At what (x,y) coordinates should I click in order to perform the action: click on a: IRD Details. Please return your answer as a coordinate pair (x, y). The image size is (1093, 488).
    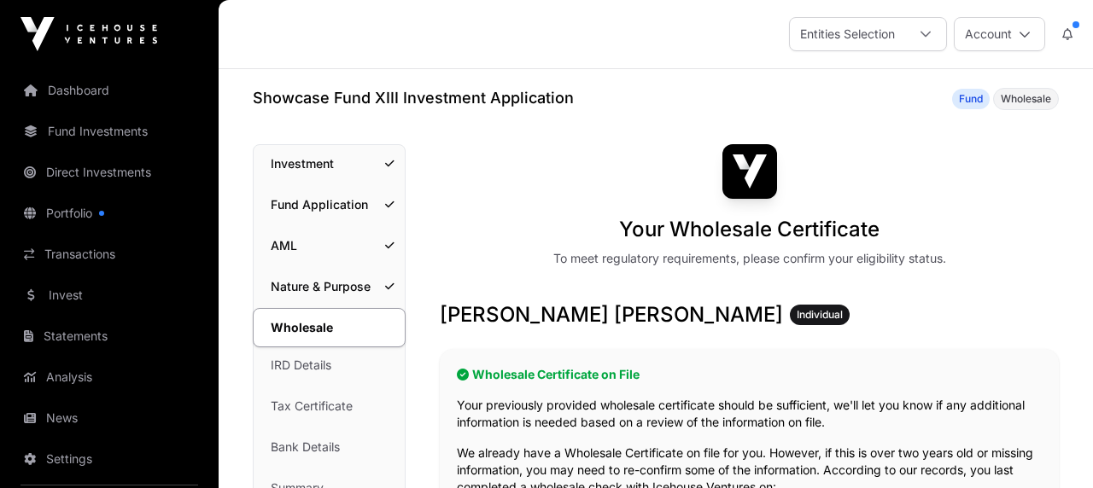
    Looking at the image, I should click on (329, 365).